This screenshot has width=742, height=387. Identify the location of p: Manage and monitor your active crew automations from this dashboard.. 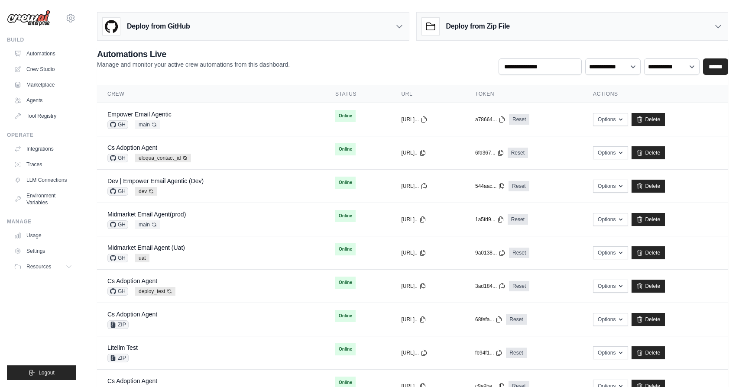
(193, 65).